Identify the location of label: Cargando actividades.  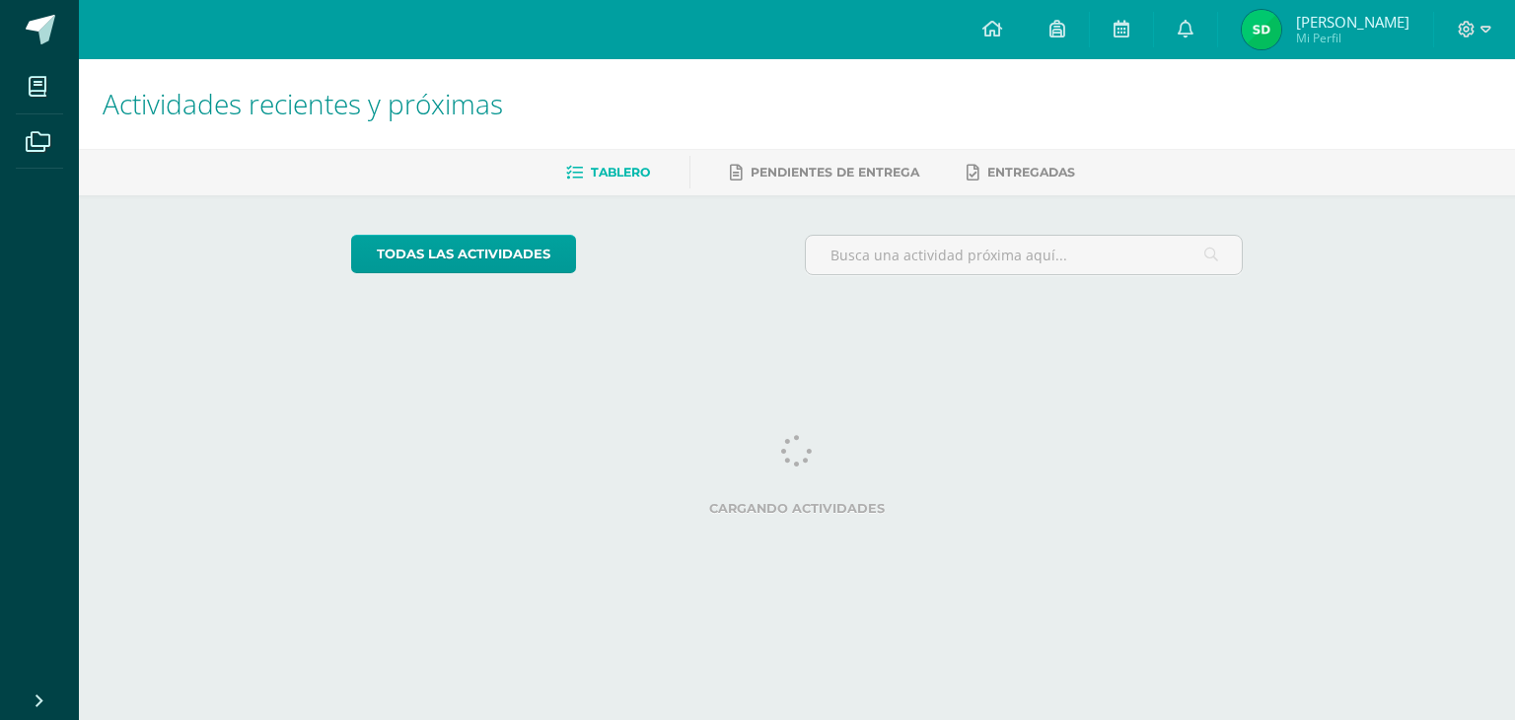
(797, 508).